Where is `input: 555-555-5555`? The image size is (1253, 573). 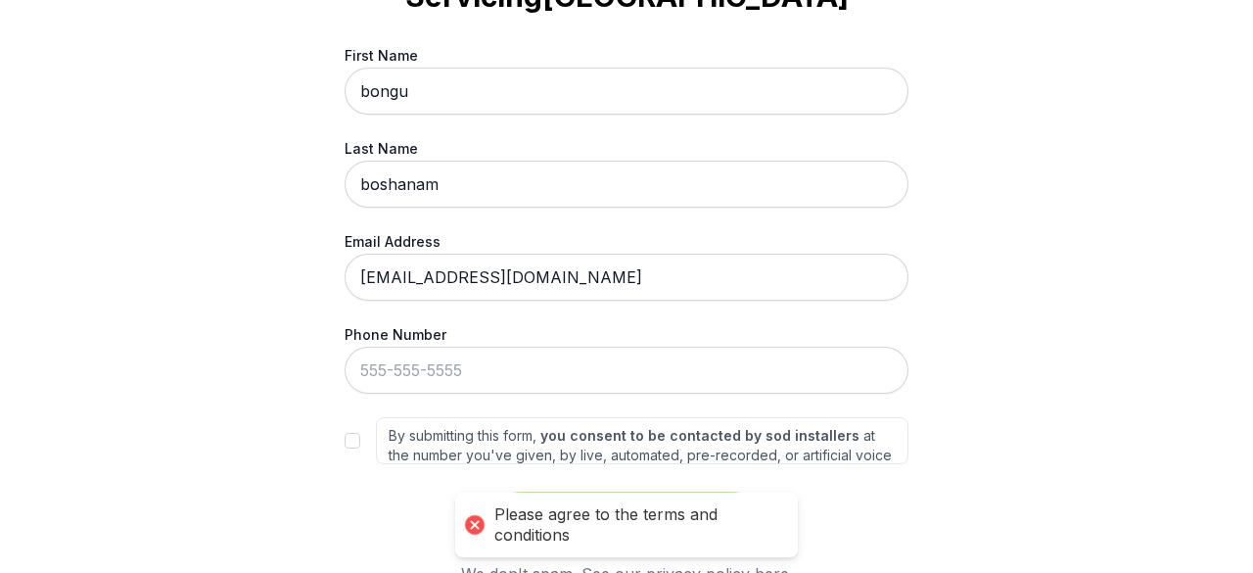 input: 555-555-5555 is located at coordinates (627, 370).